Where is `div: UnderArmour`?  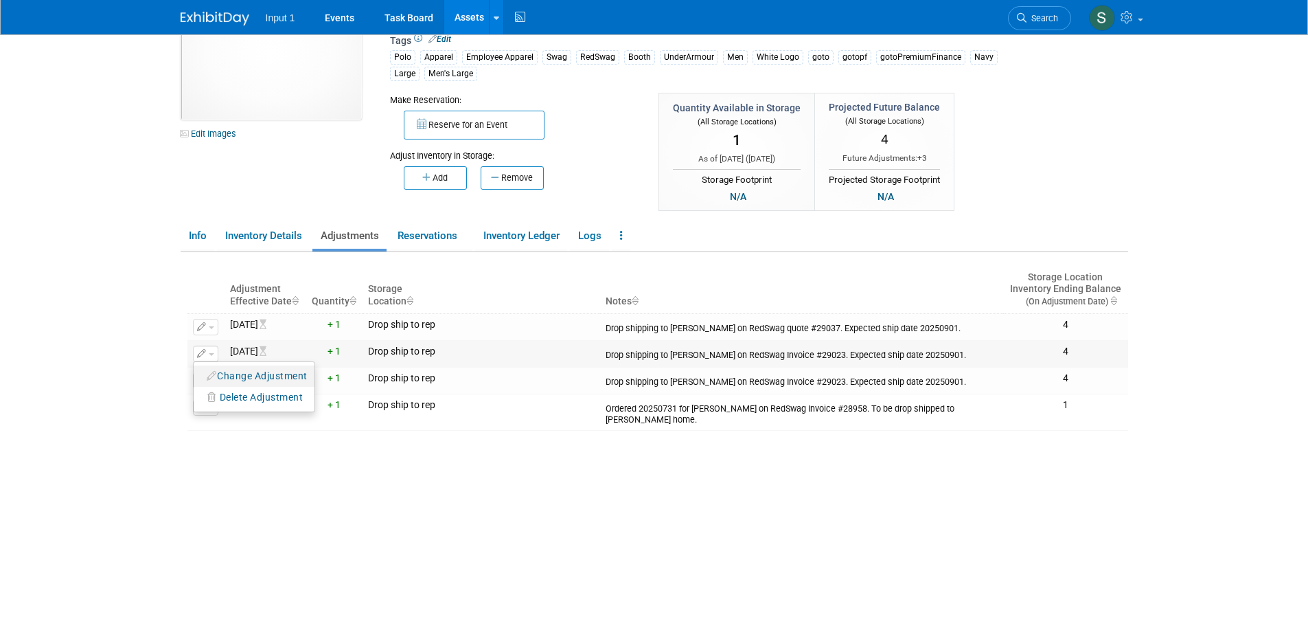 div: UnderArmour is located at coordinates (689, 57).